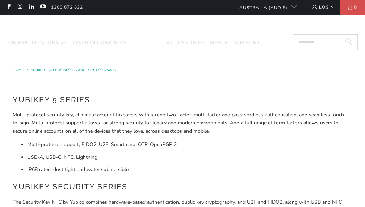  I want to click on a: Trust Panda Australia on LinkedIn, so click(31, 7).